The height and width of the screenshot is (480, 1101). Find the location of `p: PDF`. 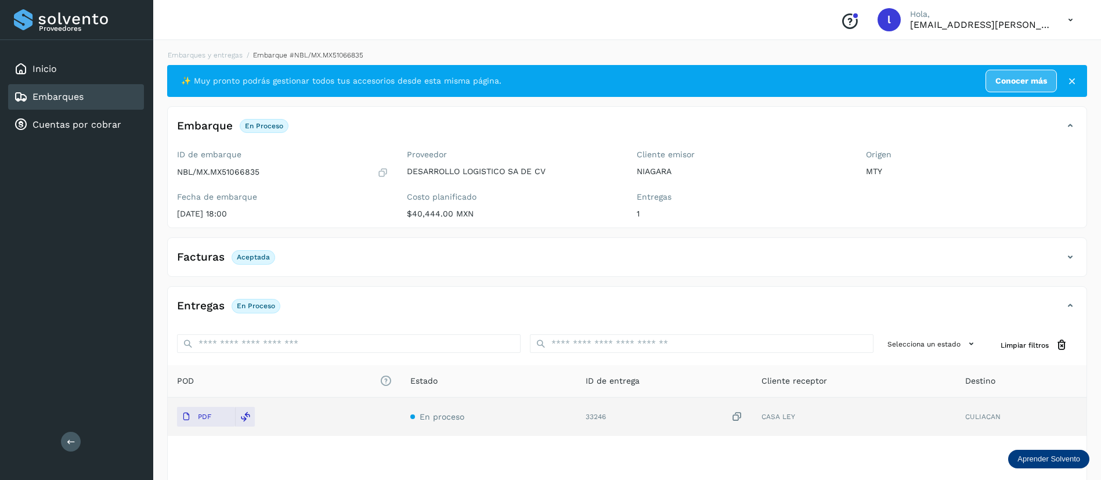

p: PDF is located at coordinates (204, 417).